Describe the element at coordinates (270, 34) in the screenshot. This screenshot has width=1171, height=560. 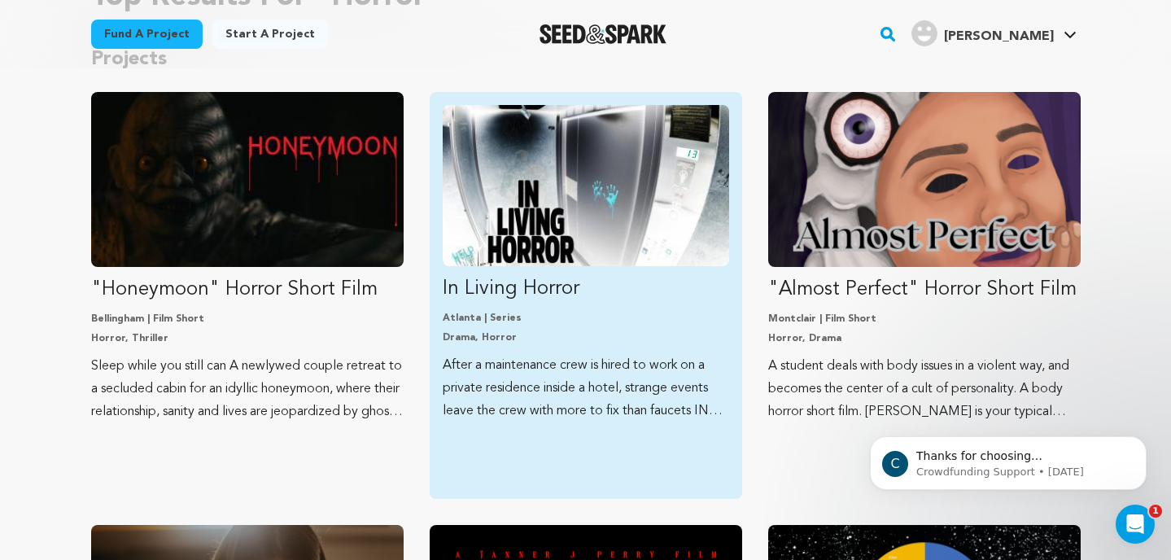
I see `a: Start a project` at that location.